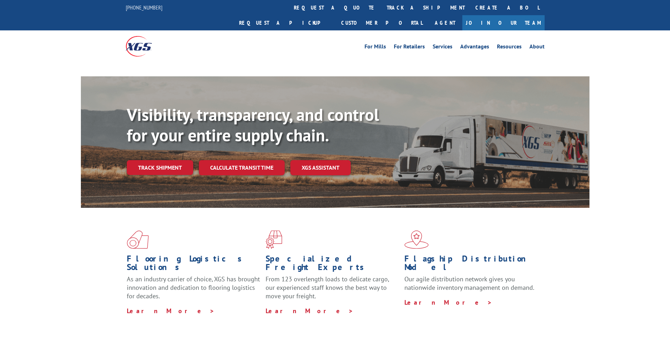 The width and height of the screenshot is (670, 340). I want to click on a: For Mills, so click(375, 48).